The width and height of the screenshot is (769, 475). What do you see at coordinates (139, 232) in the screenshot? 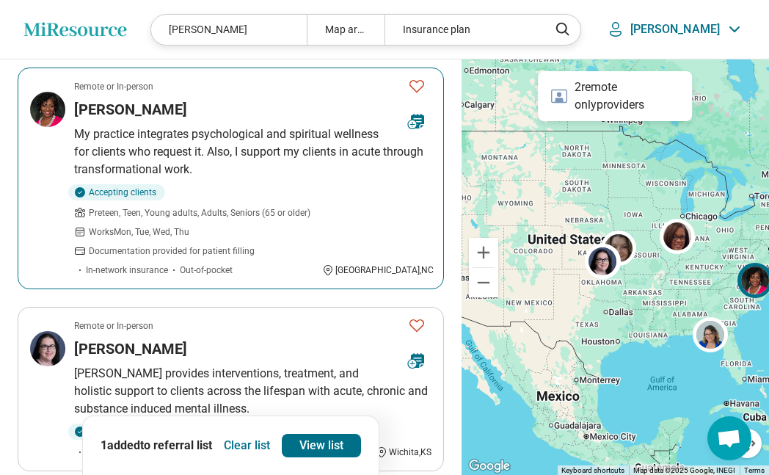
I see `span: Works Mon, Tue, Wed, Thu` at bounding box center [139, 232].